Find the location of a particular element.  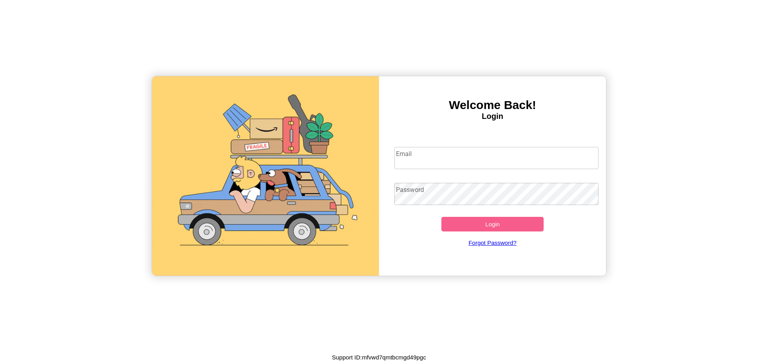

img: gif is located at coordinates (265, 176).